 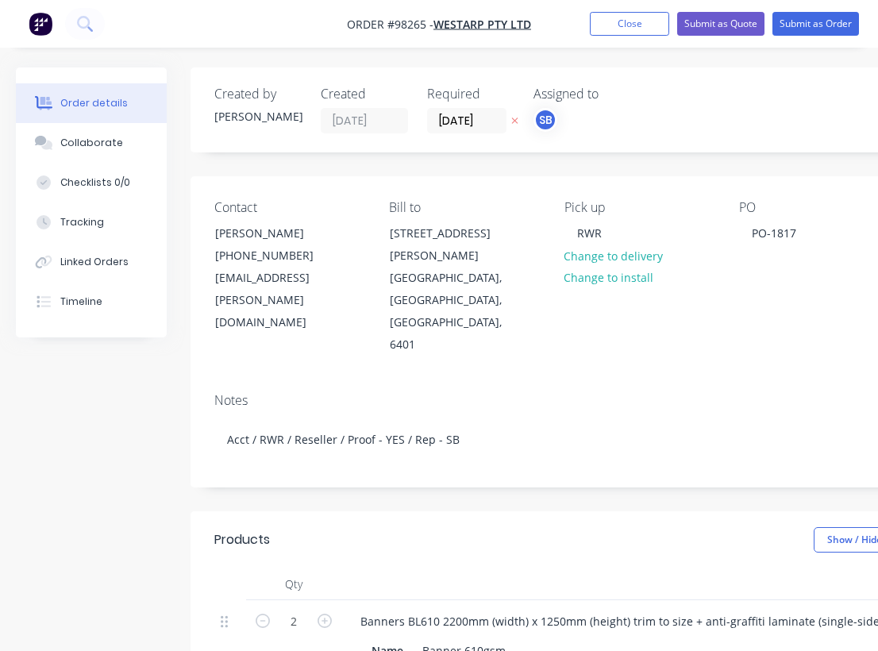 I want to click on button: Timeline, so click(x=91, y=302).